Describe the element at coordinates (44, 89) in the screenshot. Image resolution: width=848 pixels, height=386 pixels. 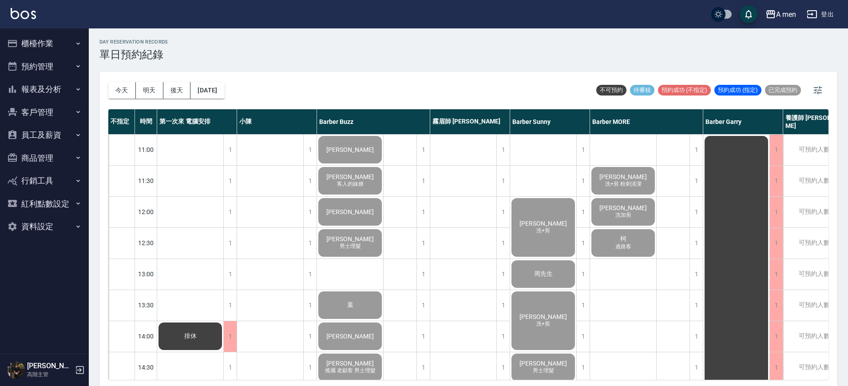
I see `button: 報表及分析` at that location.